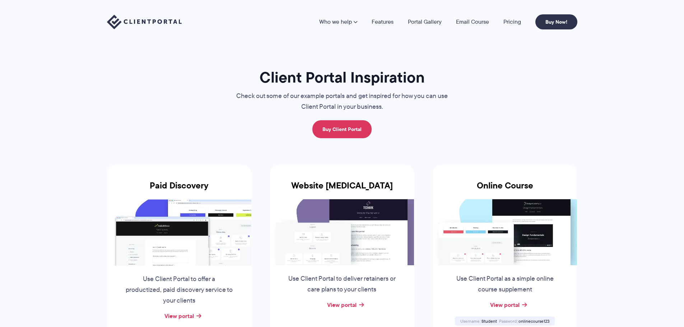 This screenshot has height=327, width=684. What do you see at coordinates (342, 102) in the screenshot?
I see `p: Check out some of our example portals and get inspired for how you can use Client Portal in your ...` at bounding box center [342, 102].